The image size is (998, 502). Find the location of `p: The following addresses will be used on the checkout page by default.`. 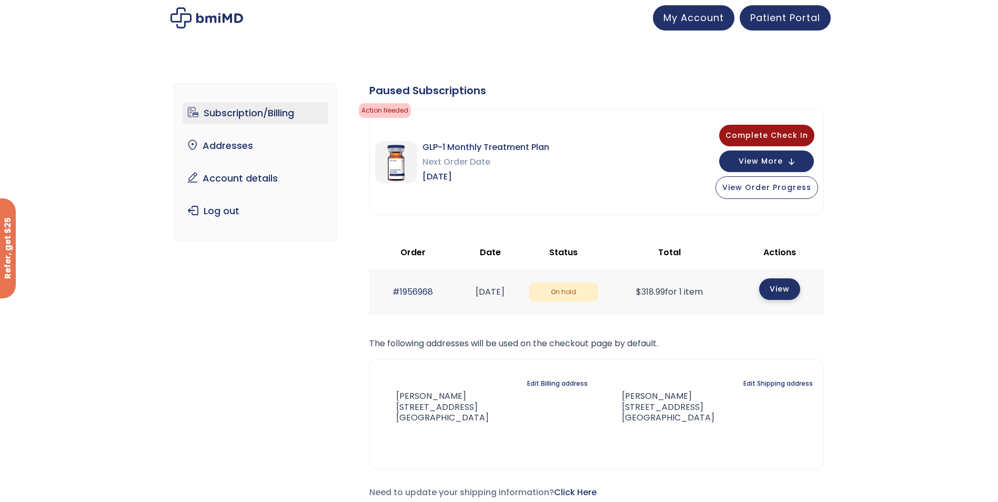

p: The following addresses will be used on the checkout page by default. is located at coordinates (596, 343).